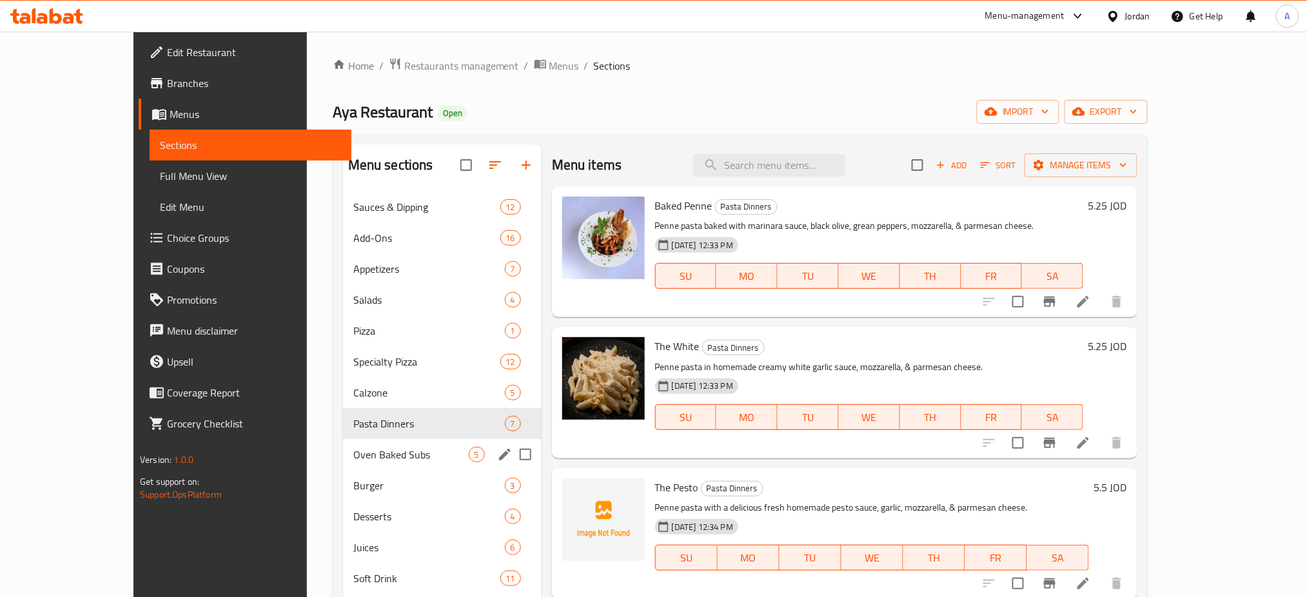 This screenshot has height=597, width=1307. What do you see at coordinates (254, 331) in the screenshot?
I see `span: Menu disclaimer` at bounding box center [254, 331].